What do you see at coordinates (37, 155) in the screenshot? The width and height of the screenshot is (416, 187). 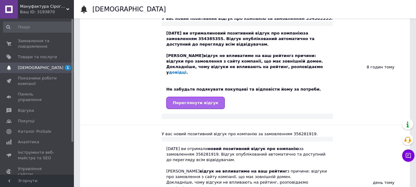 I see `span: Інструменти веб-майстра та SEO` at bounding box center [37, 155].